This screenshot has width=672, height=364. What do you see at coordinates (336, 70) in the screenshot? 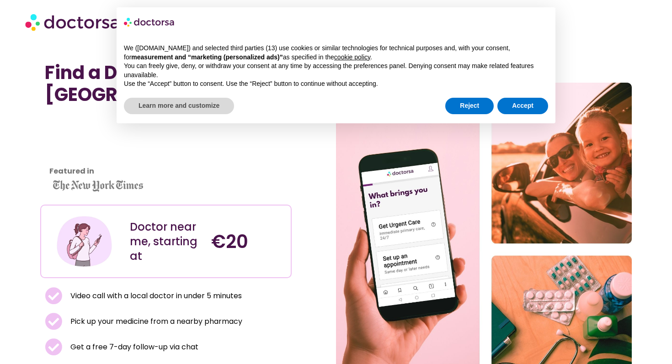
I see `p: You can freely give, deny, or withdraw your consent at any time by accessing the preferences pane...` at bounding box center [336, 70].